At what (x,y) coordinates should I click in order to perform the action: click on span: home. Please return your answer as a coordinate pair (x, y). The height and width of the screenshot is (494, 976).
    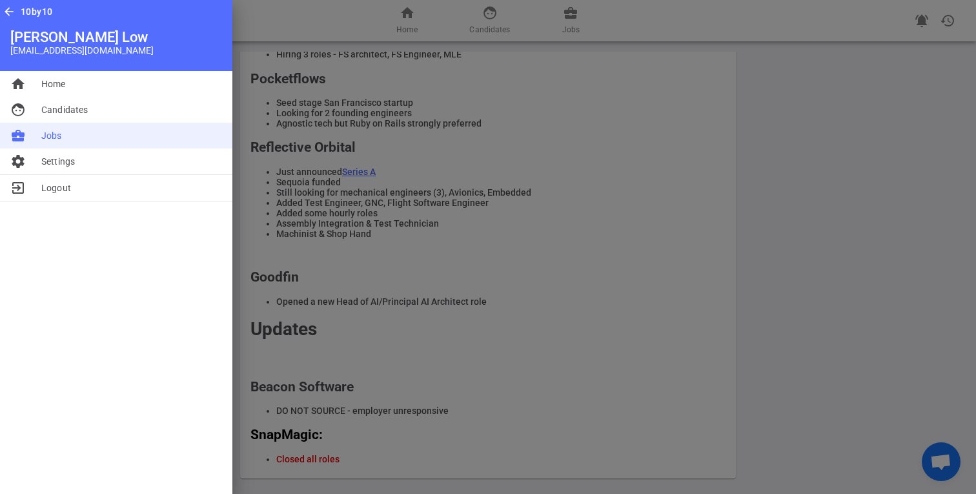
    Looking at the image, I should click on (18, 84).